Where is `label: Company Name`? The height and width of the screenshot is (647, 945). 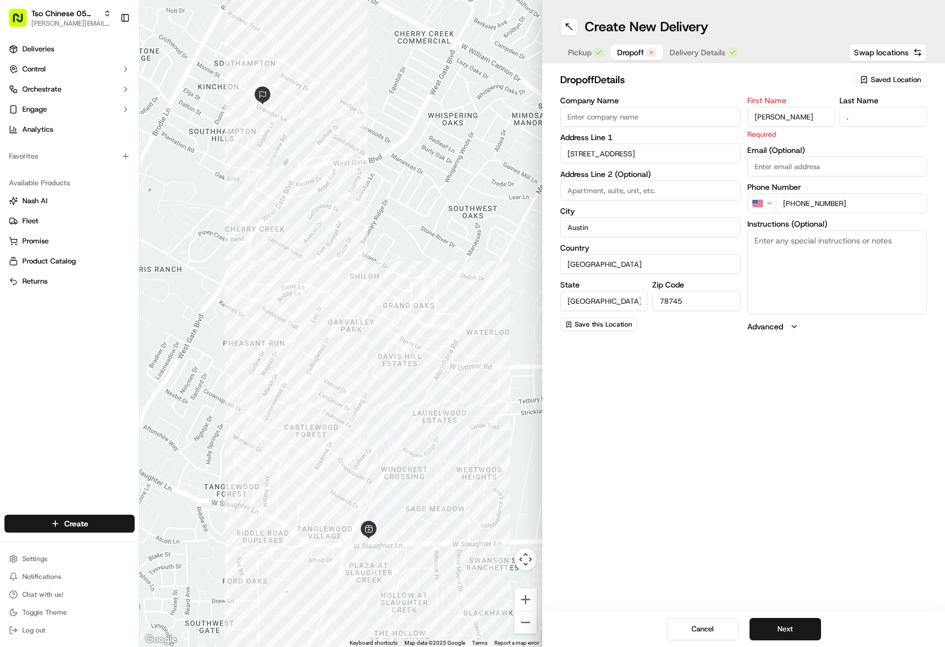
label: Company Name is located at coordinates (650, 101).